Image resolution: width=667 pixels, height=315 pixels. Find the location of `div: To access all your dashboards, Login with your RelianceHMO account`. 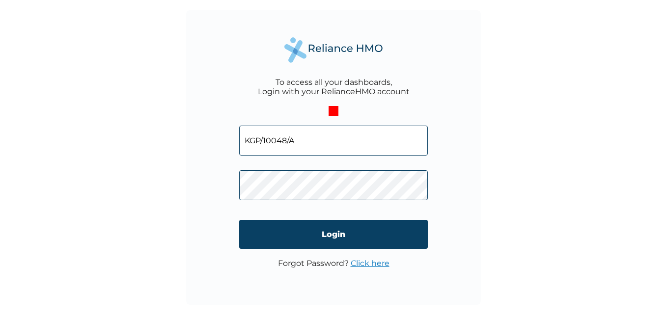

div: To access all your dashboards, Login with your RelianceHMO account is located at coordinates (334, 87).